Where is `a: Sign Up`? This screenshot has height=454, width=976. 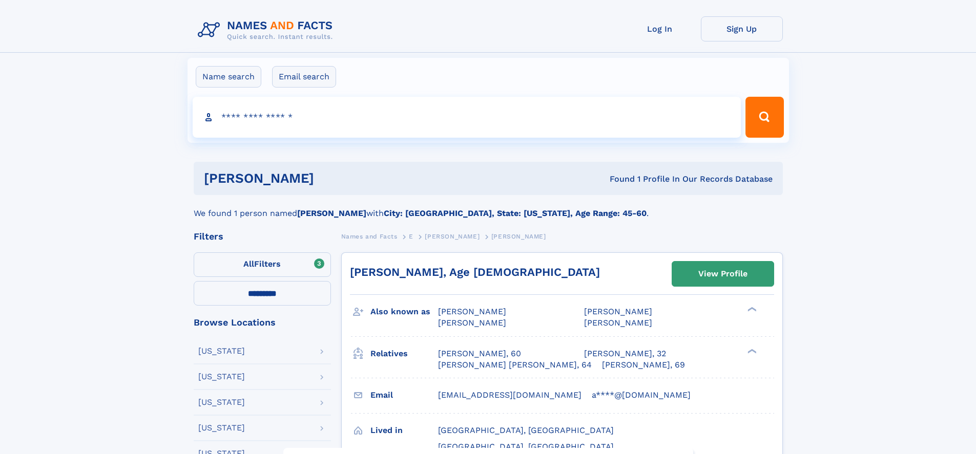 a: Sign Up is located at coordinates (742, 29).